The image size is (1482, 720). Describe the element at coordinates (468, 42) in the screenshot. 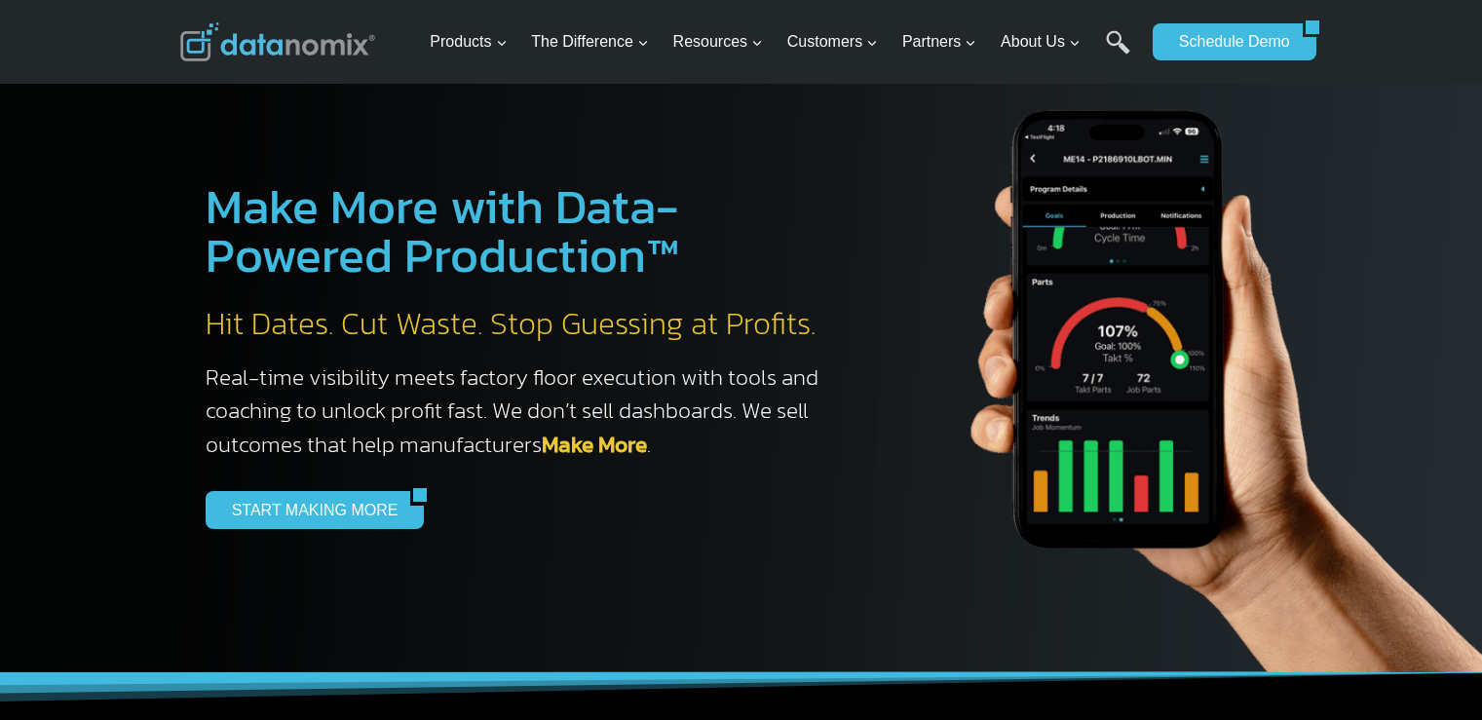

I see `span: Products` at that location.